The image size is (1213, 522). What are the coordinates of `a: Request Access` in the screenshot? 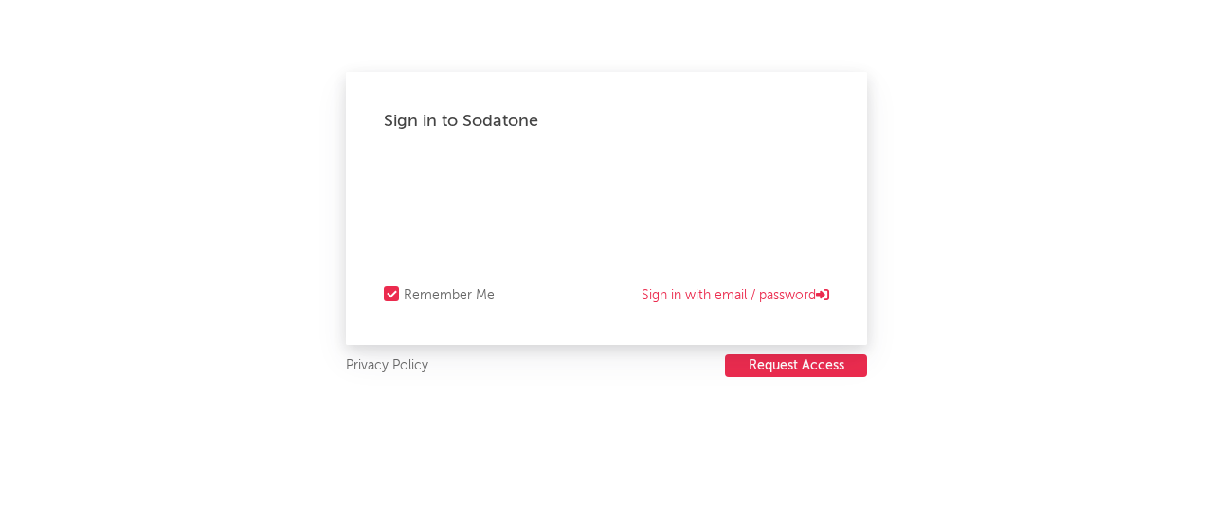 It's located at (796, 366).